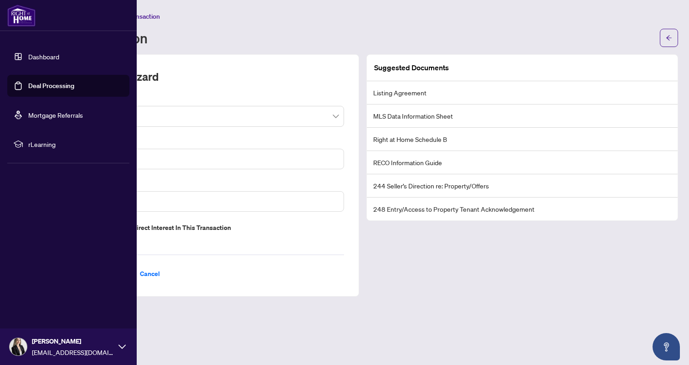 The image size is (689, 365). I want to click on a: Deal Processing, so click(51, 86).